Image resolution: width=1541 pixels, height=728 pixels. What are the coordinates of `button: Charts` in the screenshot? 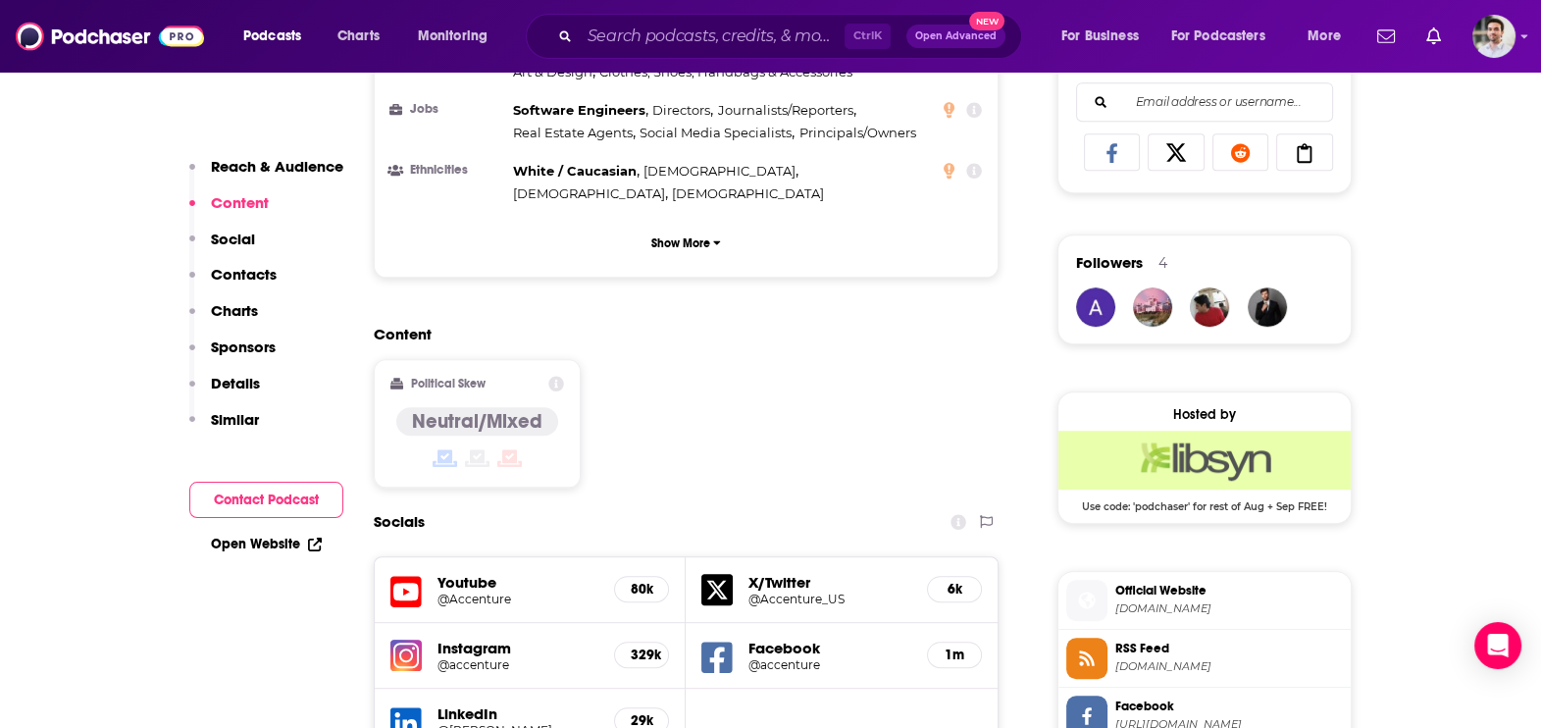 It's located at (224, 319).